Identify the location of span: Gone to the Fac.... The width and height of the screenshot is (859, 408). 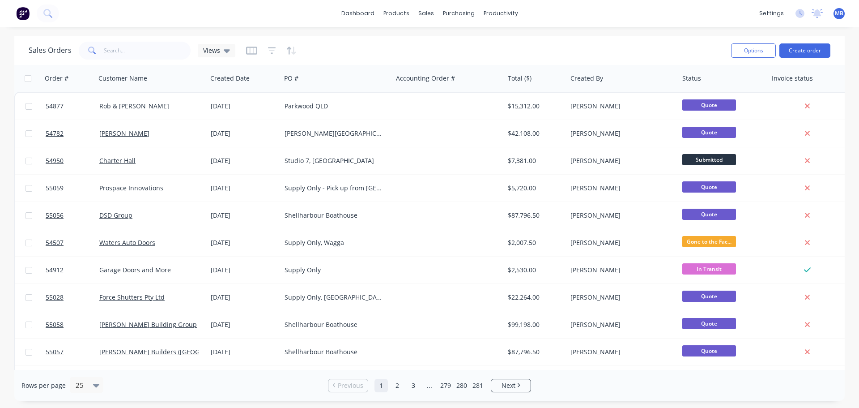
(709, 241).